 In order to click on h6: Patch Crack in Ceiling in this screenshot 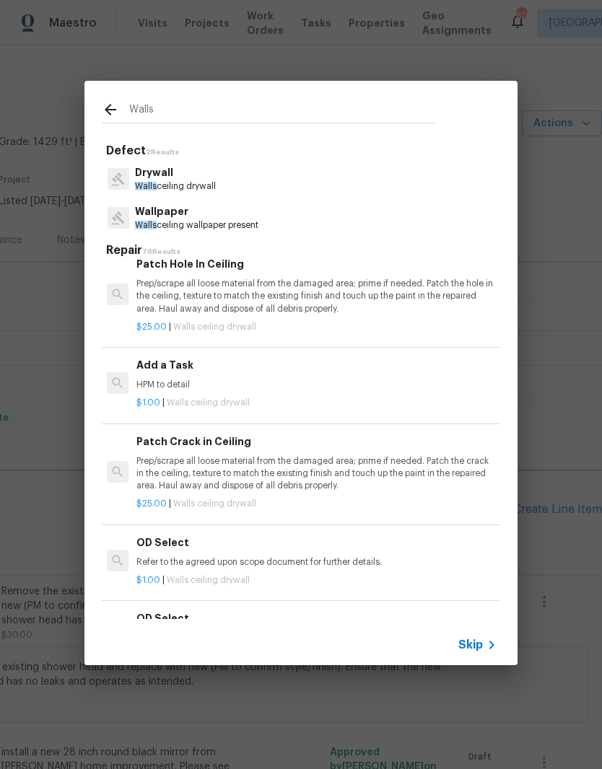, I will do `click(315, 442)`.